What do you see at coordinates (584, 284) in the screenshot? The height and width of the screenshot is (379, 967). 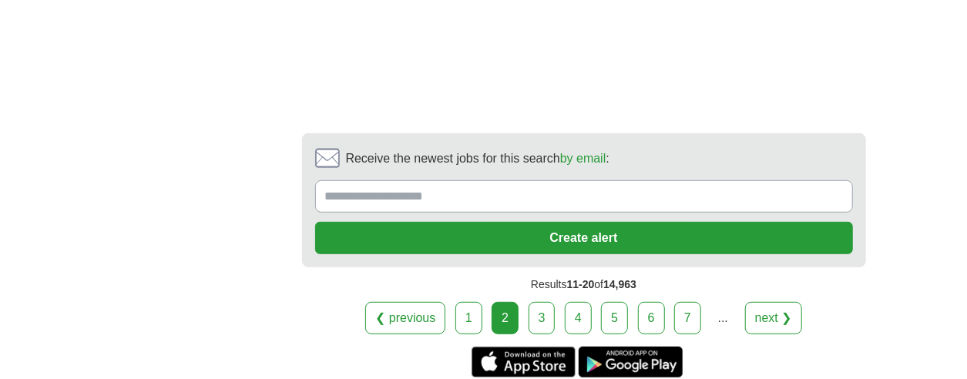 I see `div: Results of` at bounding box center [584, 284].